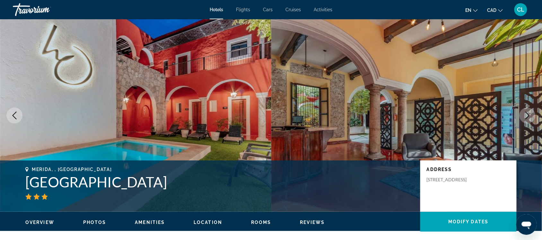 Image resolution: width=542 pixels, height=240 pixels. What do you see at coordinates (323, 10) in the screenshot?
I see `a: Activities` at bounding box center [323, 10].